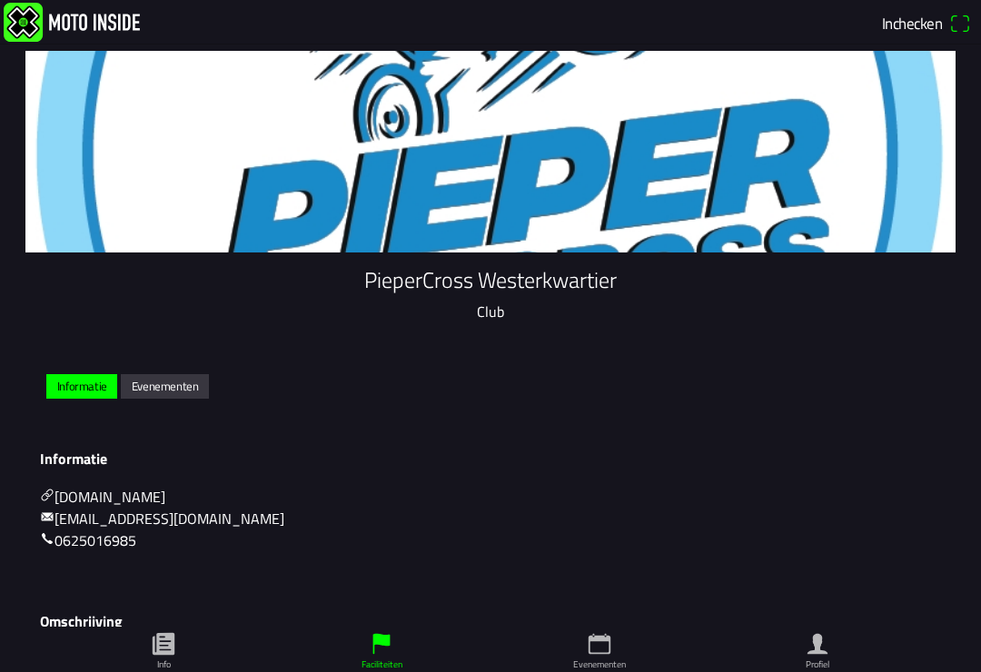 The width and height of the screenshot is (981, 672). What do you see at coordinates (600, 644) in the screenshot?
I see `ion-icon: calendar` at bounding box center [600, 644].